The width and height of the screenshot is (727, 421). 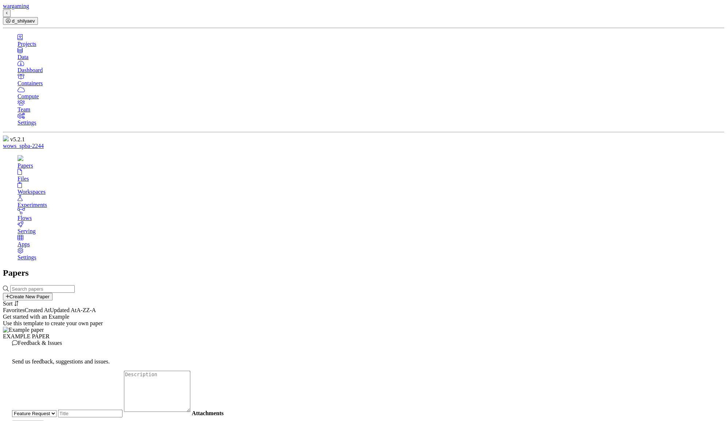 I want to click on span: Favorites, so click(x=14, y=310).